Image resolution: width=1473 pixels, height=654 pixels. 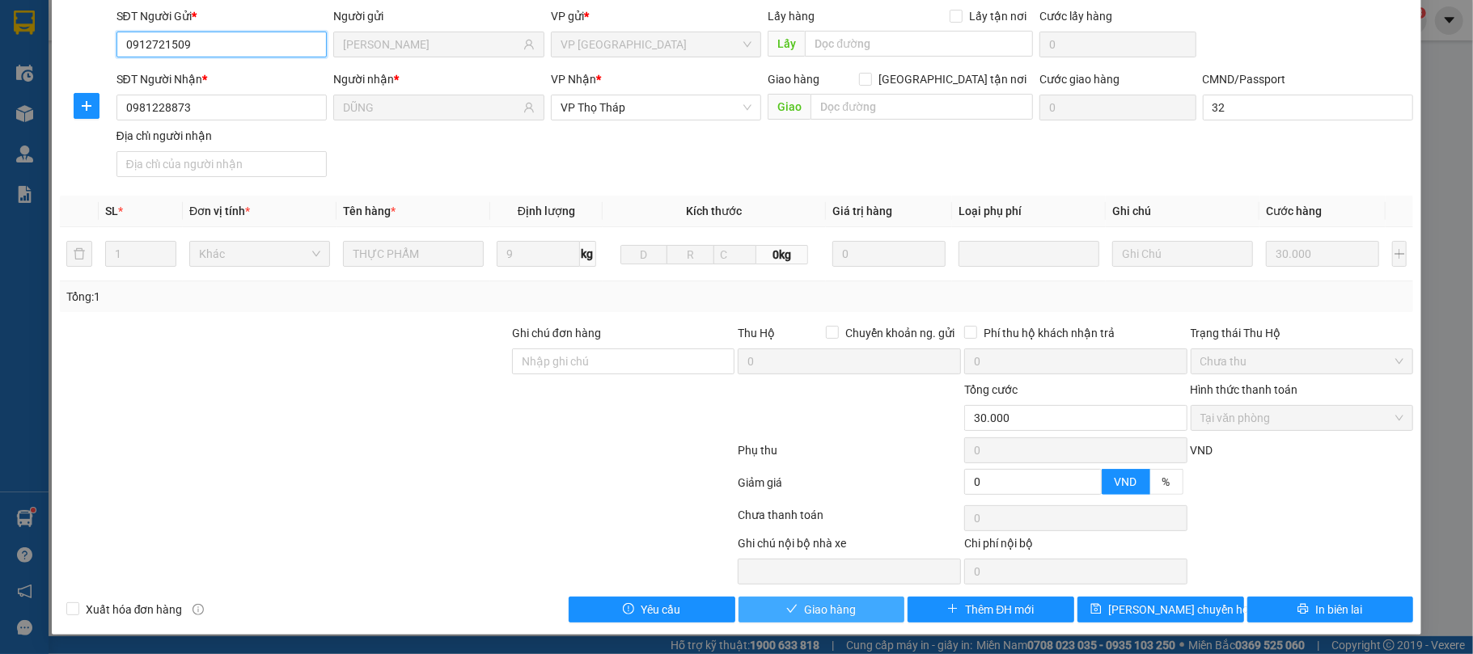 I want to click on span: VP Thọ Tháp, so click(x=656, y=108).